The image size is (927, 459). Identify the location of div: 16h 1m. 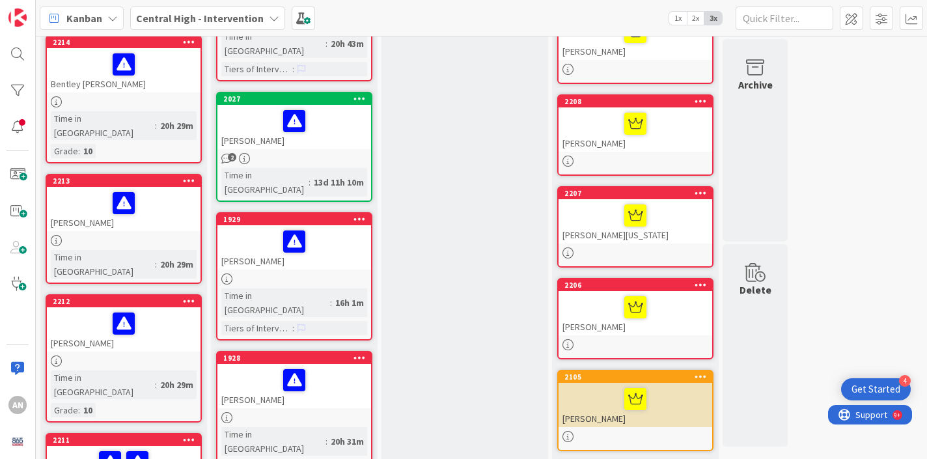
(350, 303).